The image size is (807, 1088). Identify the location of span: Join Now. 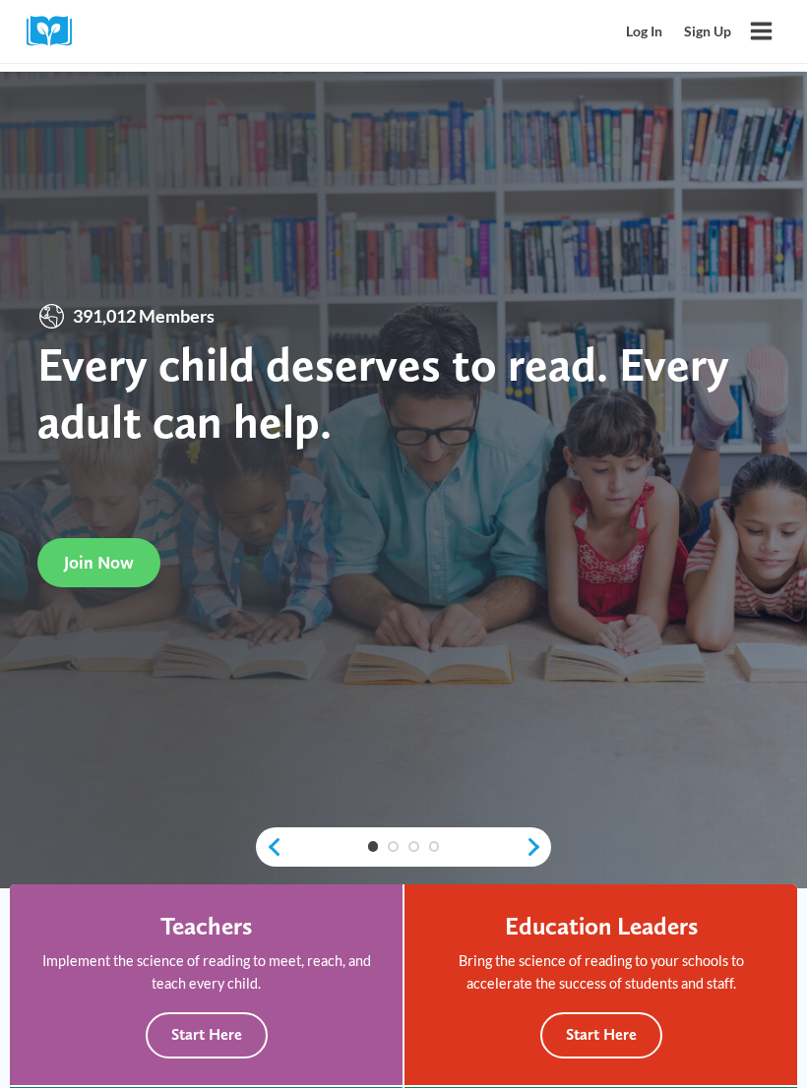
(98, 562).